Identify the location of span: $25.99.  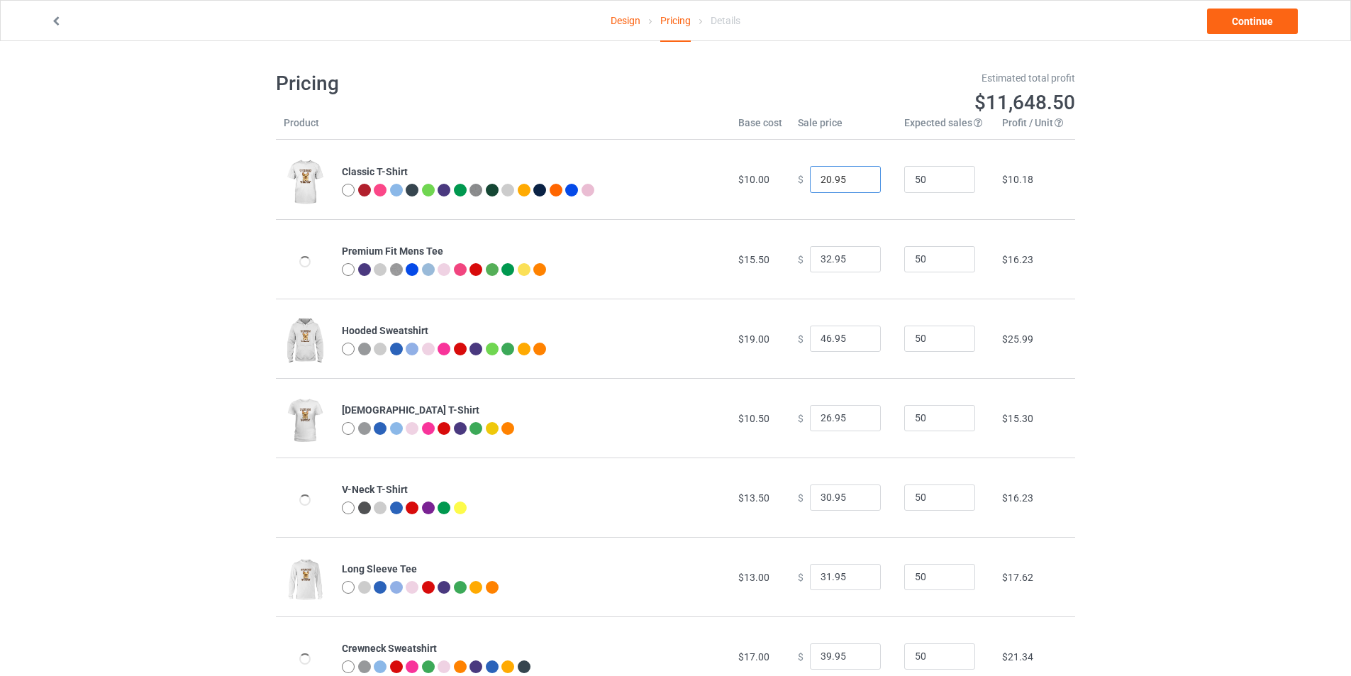
(1017, 339).